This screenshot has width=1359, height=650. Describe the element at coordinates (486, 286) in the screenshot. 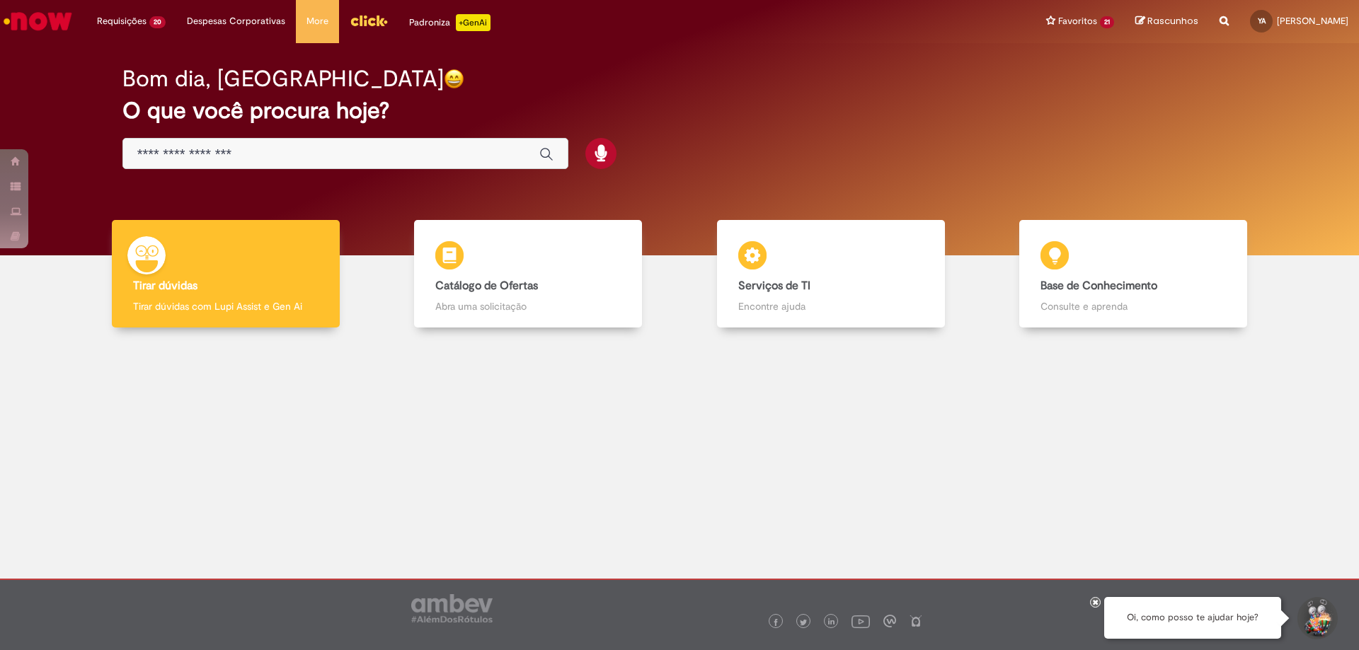

I see `b: Catálogo de Ofertas` at that location.